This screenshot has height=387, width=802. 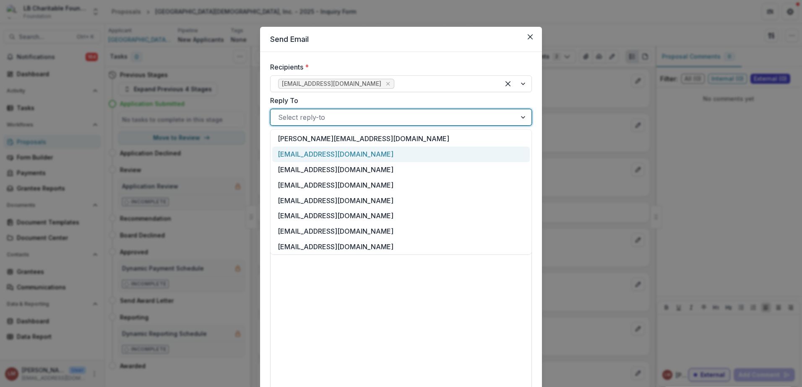 I want to click on label: Reply To, so click(x=398, y=101).